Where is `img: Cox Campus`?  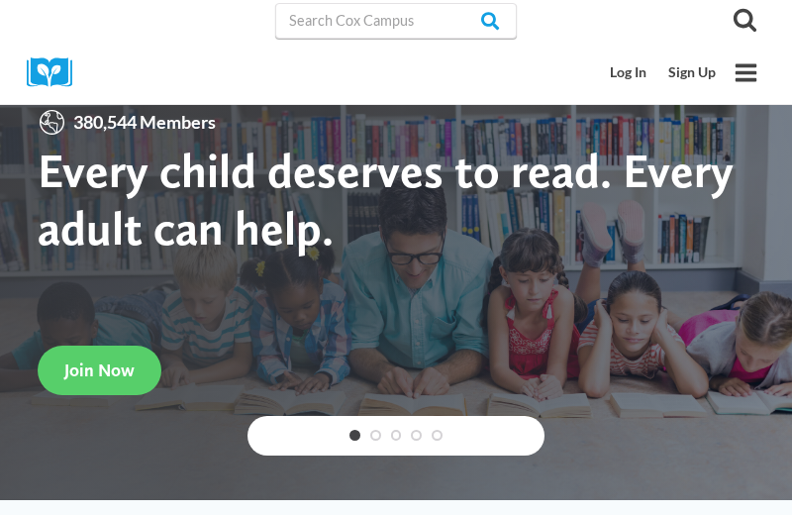 img: Cox Campus is located at coordinates (56, 72).